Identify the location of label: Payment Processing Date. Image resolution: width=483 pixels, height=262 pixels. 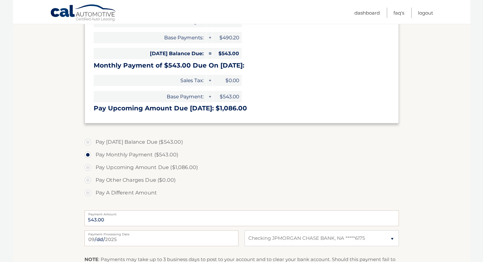
(161, 233).